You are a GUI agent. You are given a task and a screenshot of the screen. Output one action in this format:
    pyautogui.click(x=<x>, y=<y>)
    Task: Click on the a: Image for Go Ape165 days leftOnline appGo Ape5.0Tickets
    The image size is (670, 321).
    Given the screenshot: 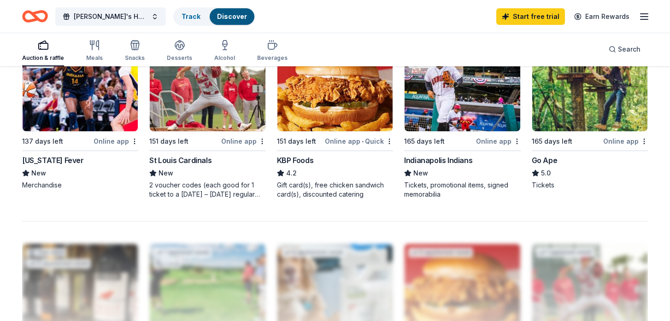 What is the action you would take?
    pyautogui.click(x=590, y=117)
    